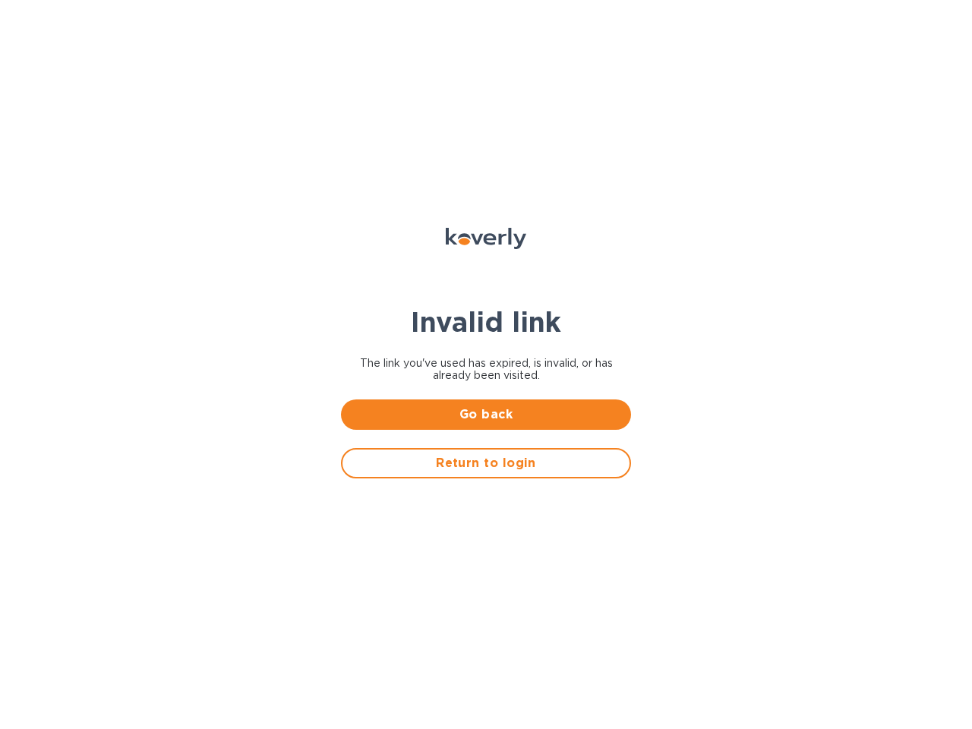  Describe the element at coordinates (486, 415) in the screenshot. I see `button: Go back` at that location.